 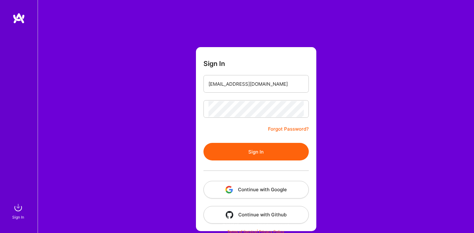 I want to click on img: sign in, so click(x=18, y=207).